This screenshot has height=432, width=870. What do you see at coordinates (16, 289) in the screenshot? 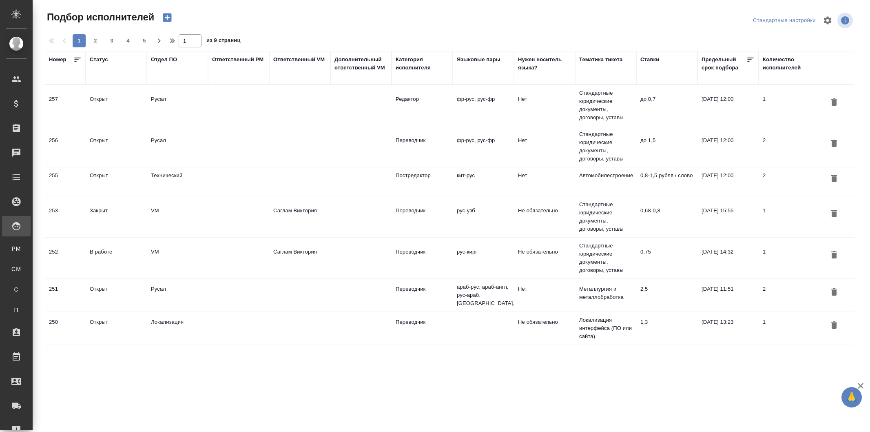
I see `a: С` at bounding box center [16, 289].